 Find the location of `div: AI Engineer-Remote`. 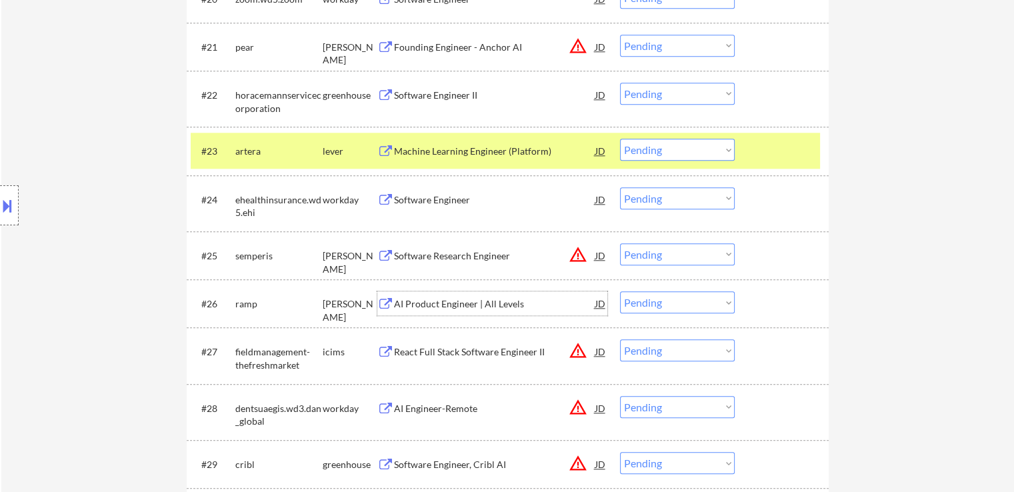

div: AI Engineer-Remote is located at coordinates (495, 409).